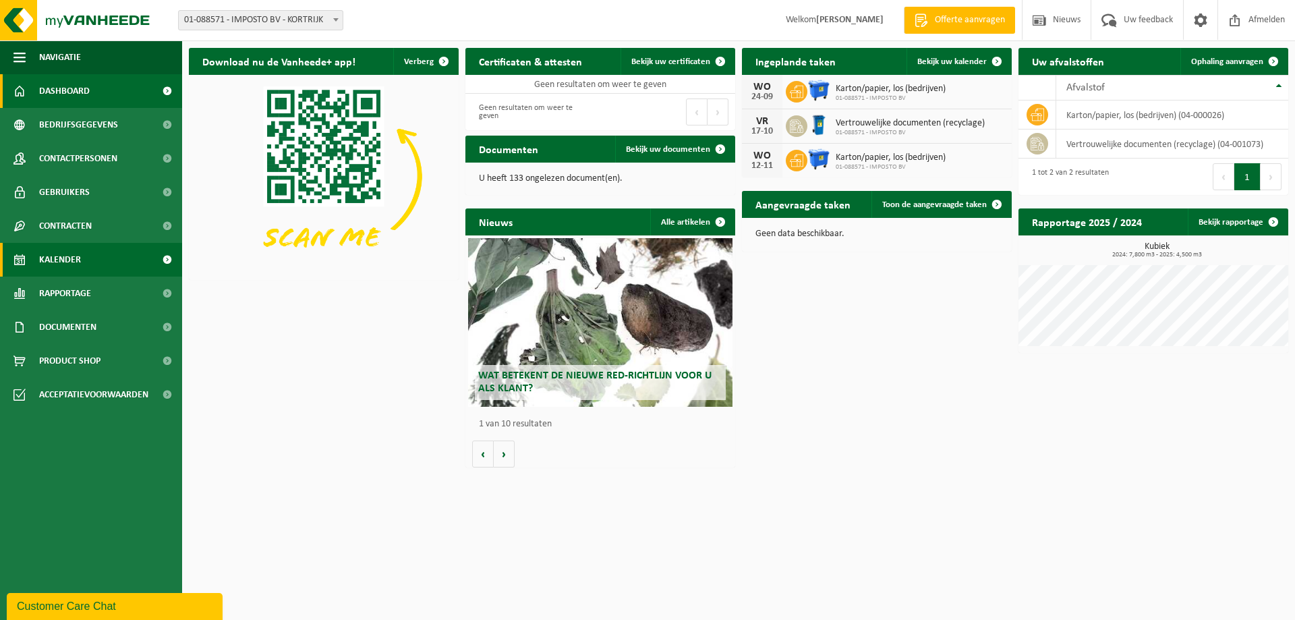 The width and height of the screenshot is (1295, 620). Describe the element at coordinates (108, 16) in the screenshot. I see `div: Customer Care Chat` at that location.